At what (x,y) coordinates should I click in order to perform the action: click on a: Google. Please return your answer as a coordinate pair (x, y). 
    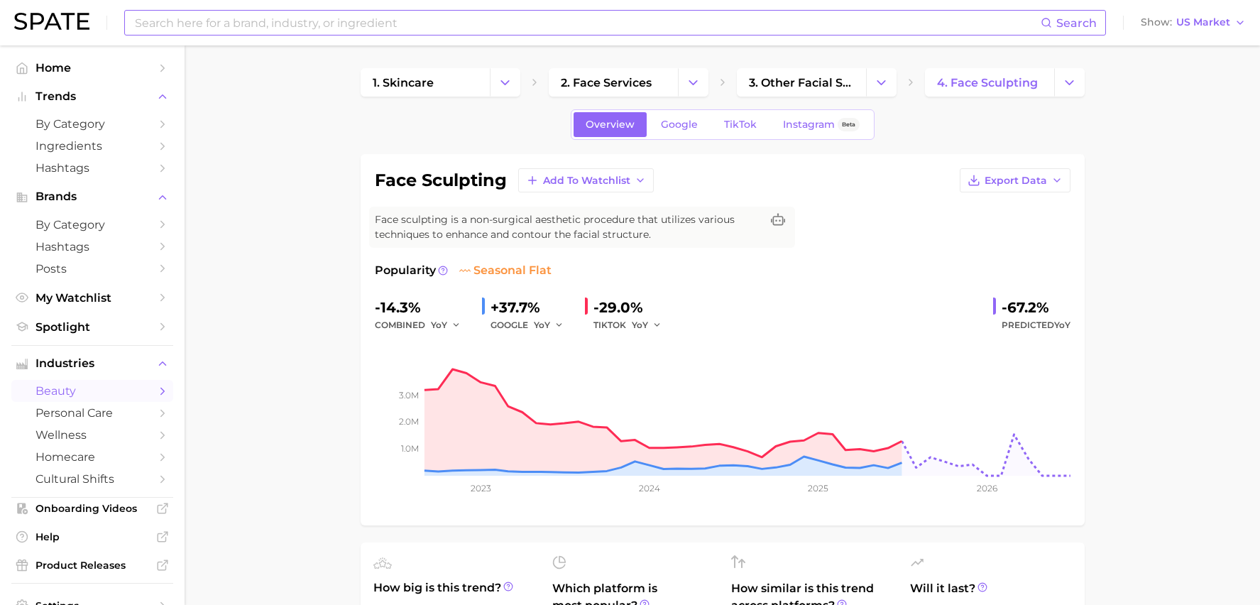
    Looking at the image, I should click on (679, 124).